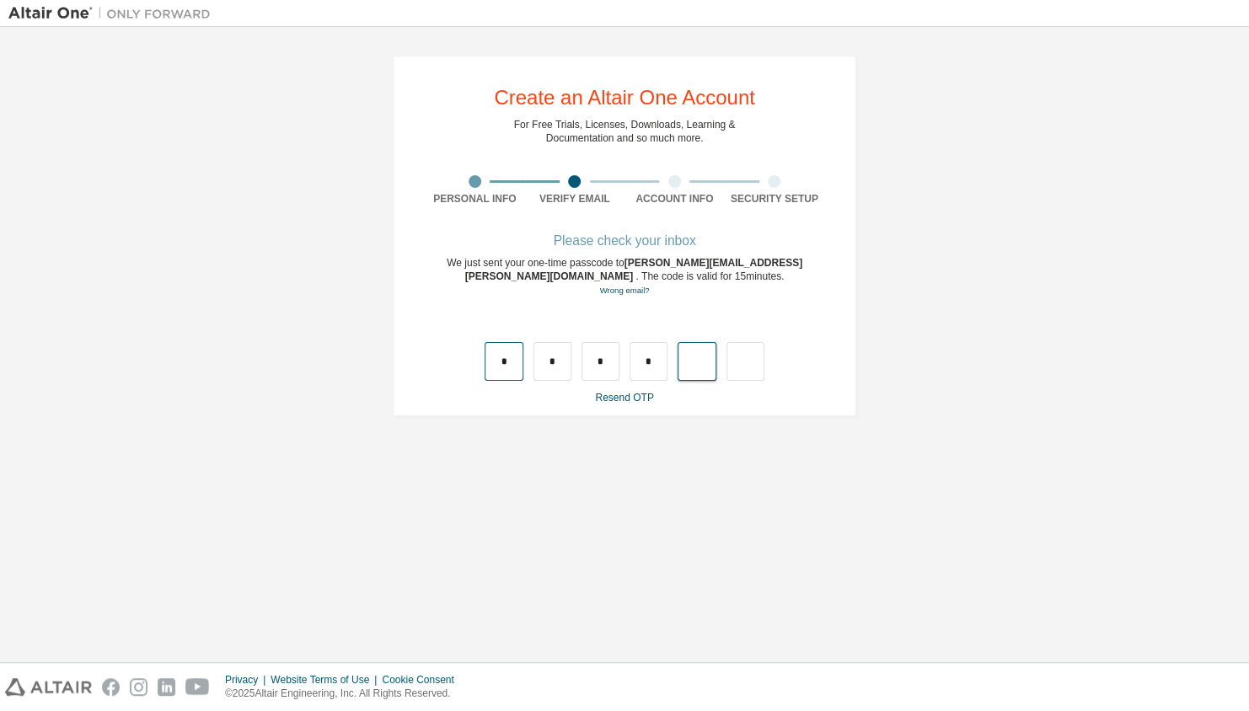 The height and width of the screenshot is (711, 1249). Describe the element at coordinates (774, 199) in the screenshot. I see `div: Security Setup` at that location.